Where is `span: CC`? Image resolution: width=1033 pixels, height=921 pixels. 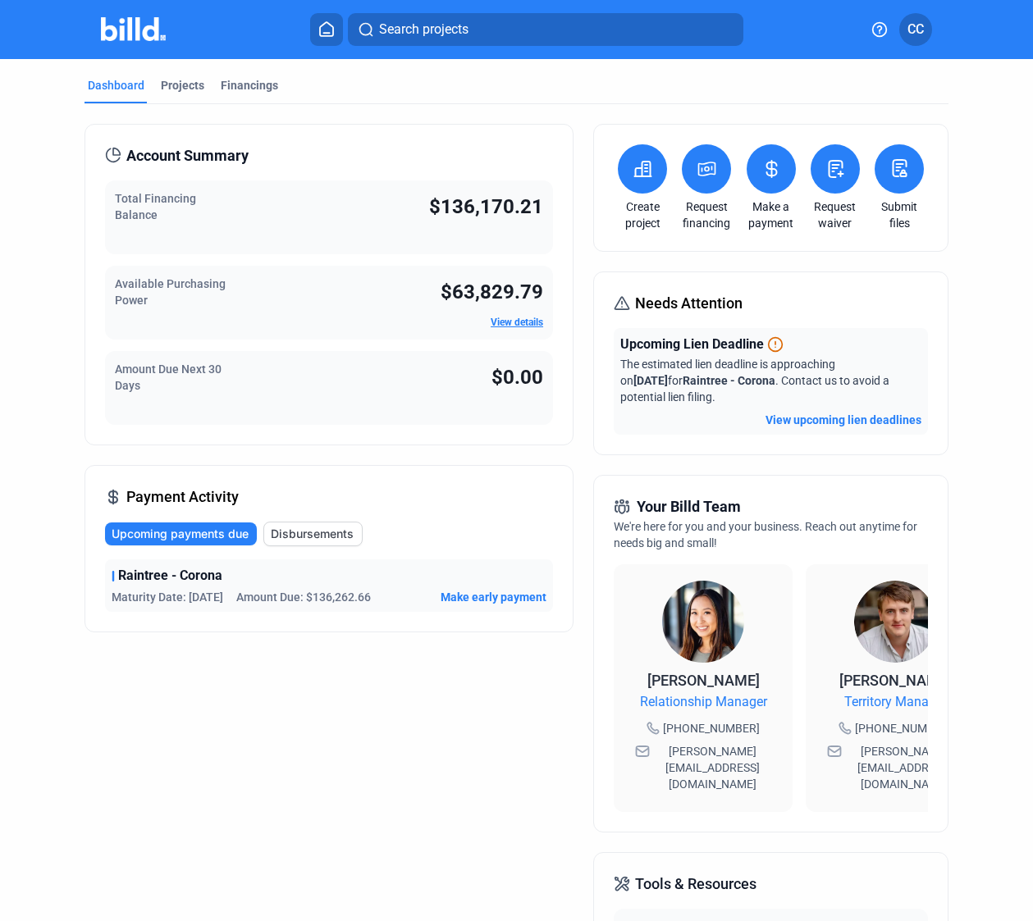
span: CC is located at coordinates (916, 30).